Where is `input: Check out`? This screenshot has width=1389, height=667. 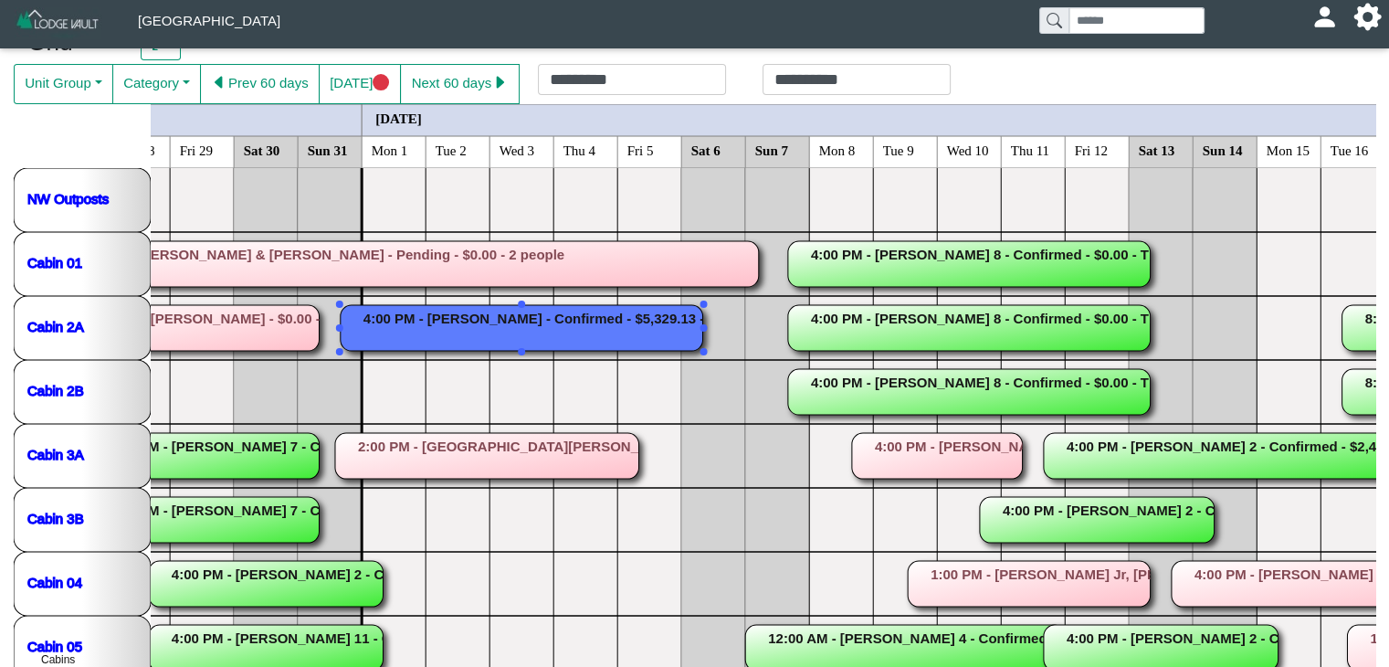 input: Check out is located at coordinates (857, 79).